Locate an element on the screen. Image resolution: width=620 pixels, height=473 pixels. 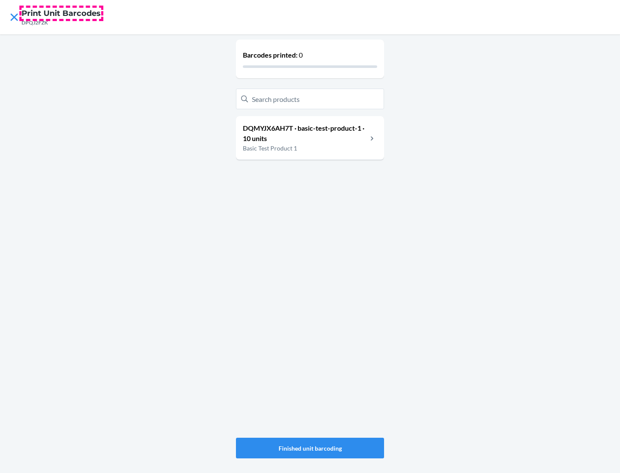
p: Barcodes printed: is located at coordinates (310, 55).